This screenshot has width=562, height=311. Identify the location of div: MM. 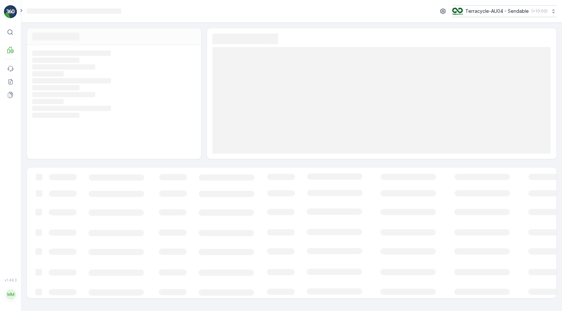
(11, 295).